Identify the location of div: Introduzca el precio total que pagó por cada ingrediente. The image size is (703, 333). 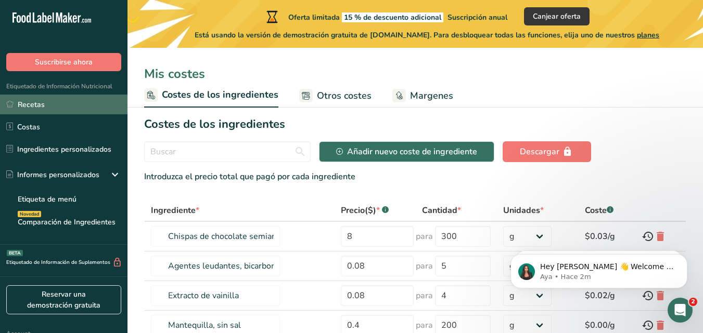
(415, 177).